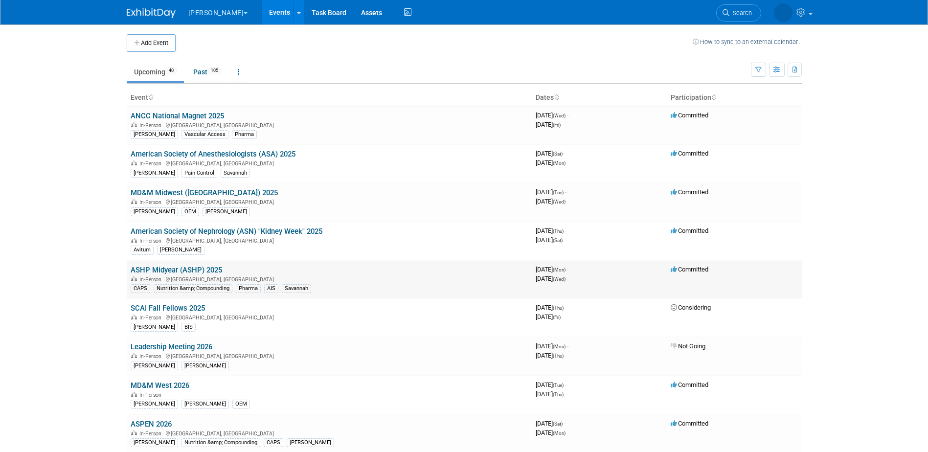  Describe the element at coordinates (151, 97) in the screenshot. I see `a: Sort by Event Name` at that location.